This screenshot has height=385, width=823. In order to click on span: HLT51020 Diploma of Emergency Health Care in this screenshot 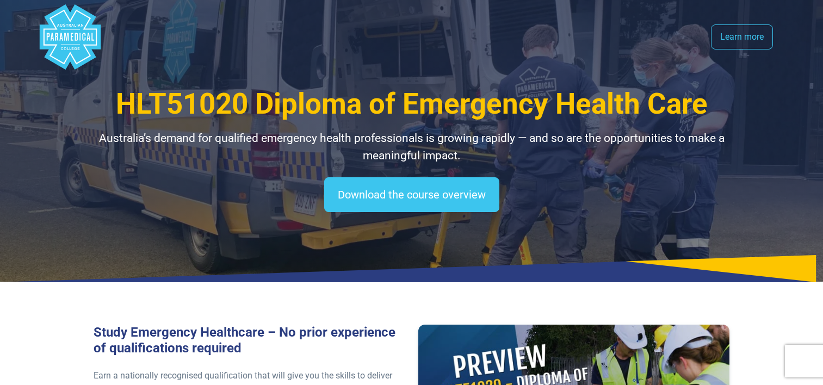, I will do `click(412, 104)`.